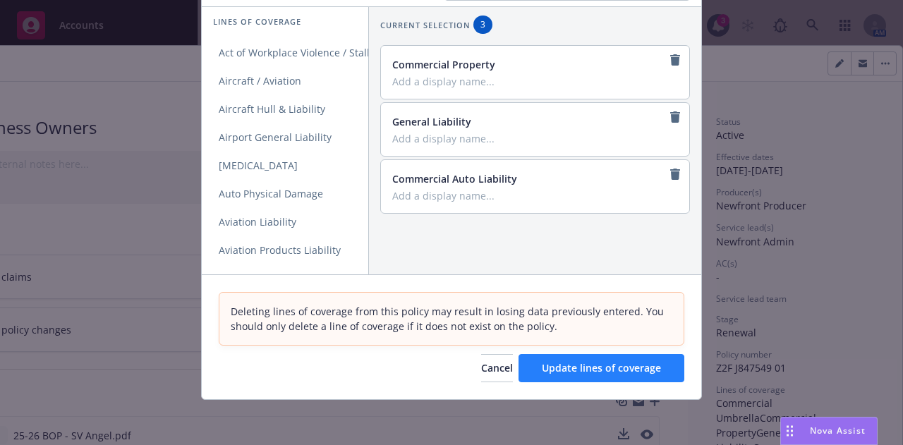  I want to click on span: Aircraft / Aviation, so click(259, 80).